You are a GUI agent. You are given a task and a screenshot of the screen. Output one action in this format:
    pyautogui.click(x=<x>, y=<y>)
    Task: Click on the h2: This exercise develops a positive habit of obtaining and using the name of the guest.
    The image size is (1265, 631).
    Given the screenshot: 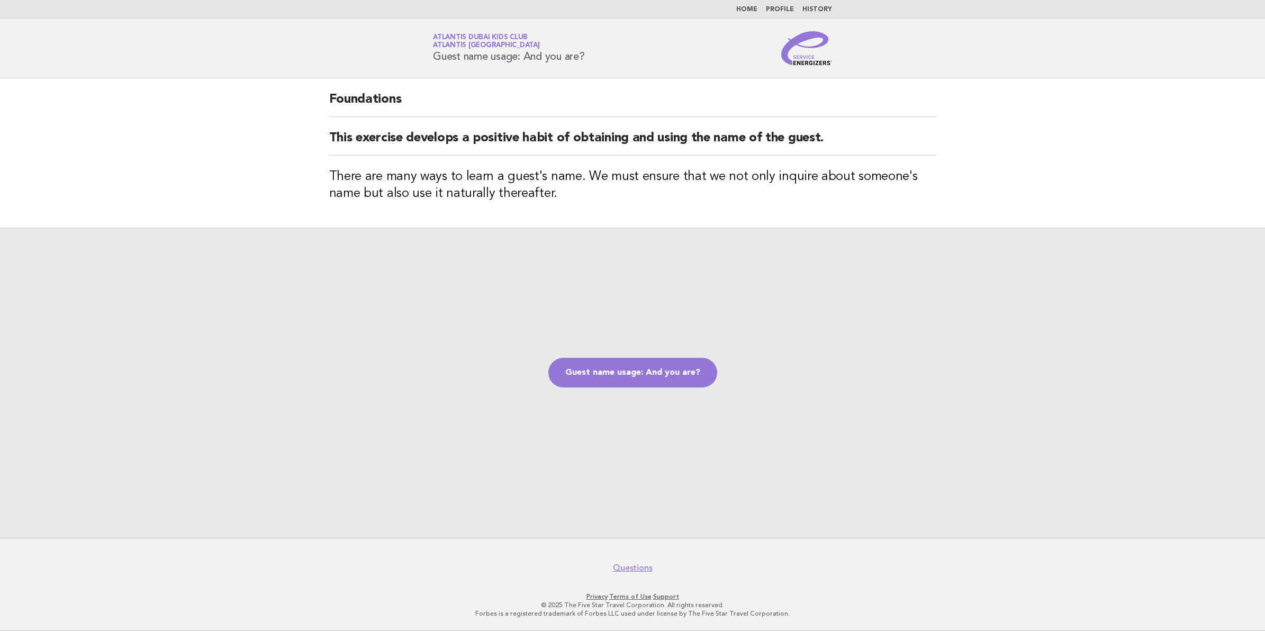 What is the action you would take?
    pyautogui.click(x=633, y=142)
    